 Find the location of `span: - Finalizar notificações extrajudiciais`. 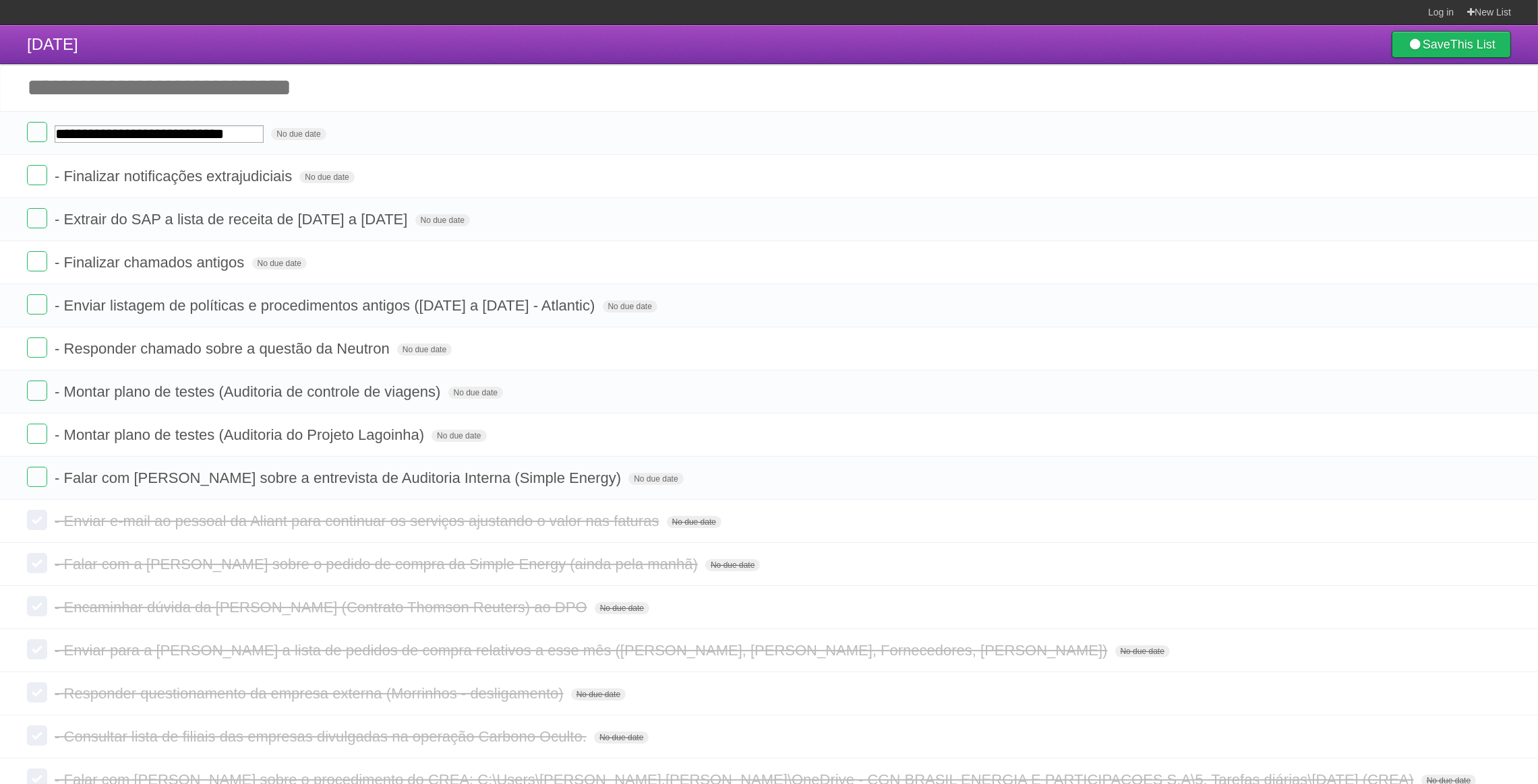

span: - Finalizar notificações extrajudiciais is located at coordinates (175, 176).